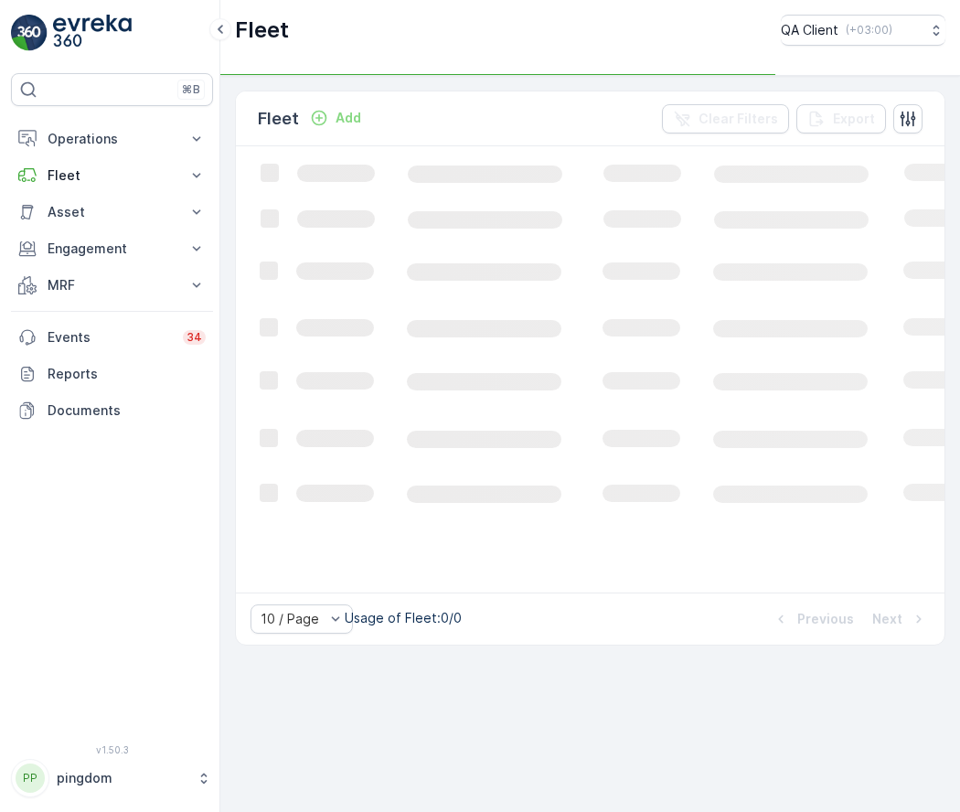 This screenshot has width=960, height=812. Describe the element at coordinates (826, 619) in the screenshot. I see `p: Previous` at that location.